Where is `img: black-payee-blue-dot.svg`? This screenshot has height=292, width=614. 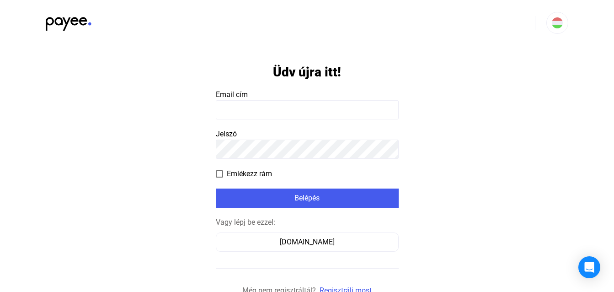
img: black-payee-blue-dot.svg is located at coordinates (69, 21).